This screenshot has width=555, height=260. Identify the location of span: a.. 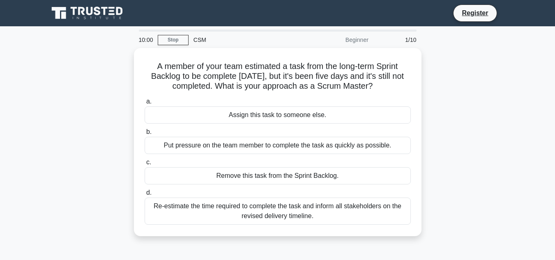
(149, 101).